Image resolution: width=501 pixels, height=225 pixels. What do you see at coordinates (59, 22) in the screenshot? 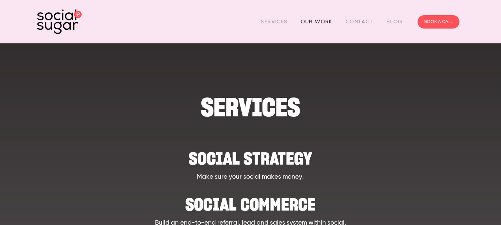
I see `img: SocialSugar` at bounding box center [59, 22].